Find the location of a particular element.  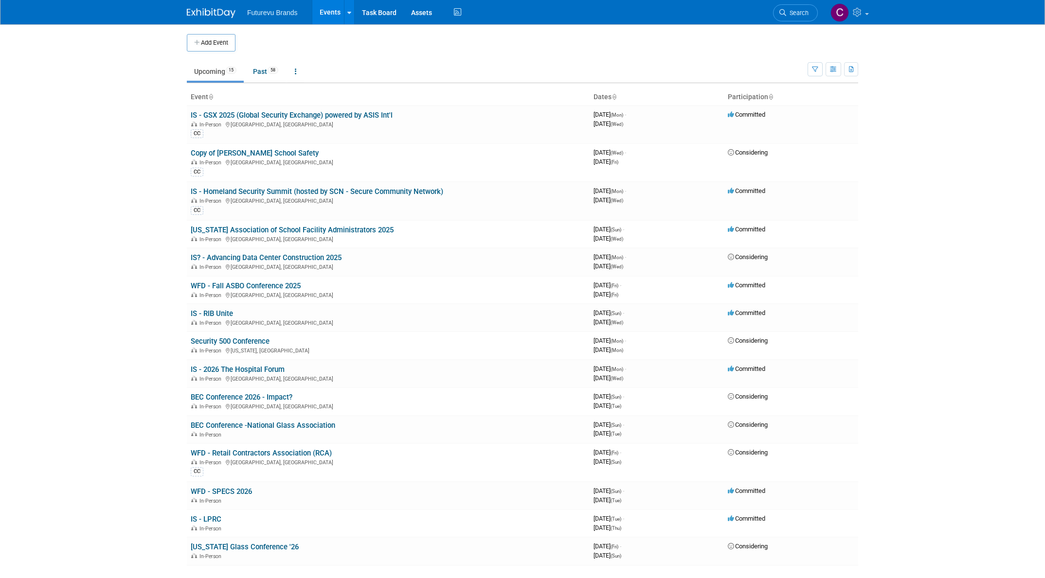

a: Sort by Start Date is located at coordinates (614, 97).